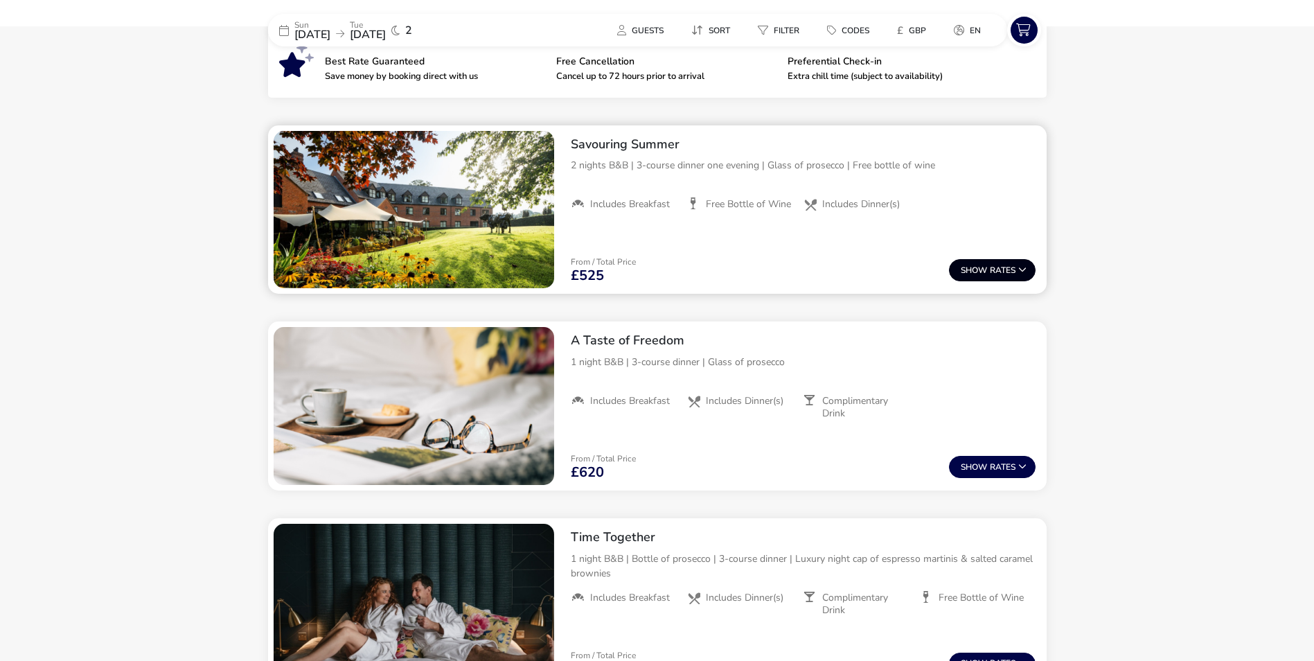 The image size is (1314, 661). What do you see at coordinates (588, 276) in the screenshot?
I see `span: £525` at bounding box center [588, 276].